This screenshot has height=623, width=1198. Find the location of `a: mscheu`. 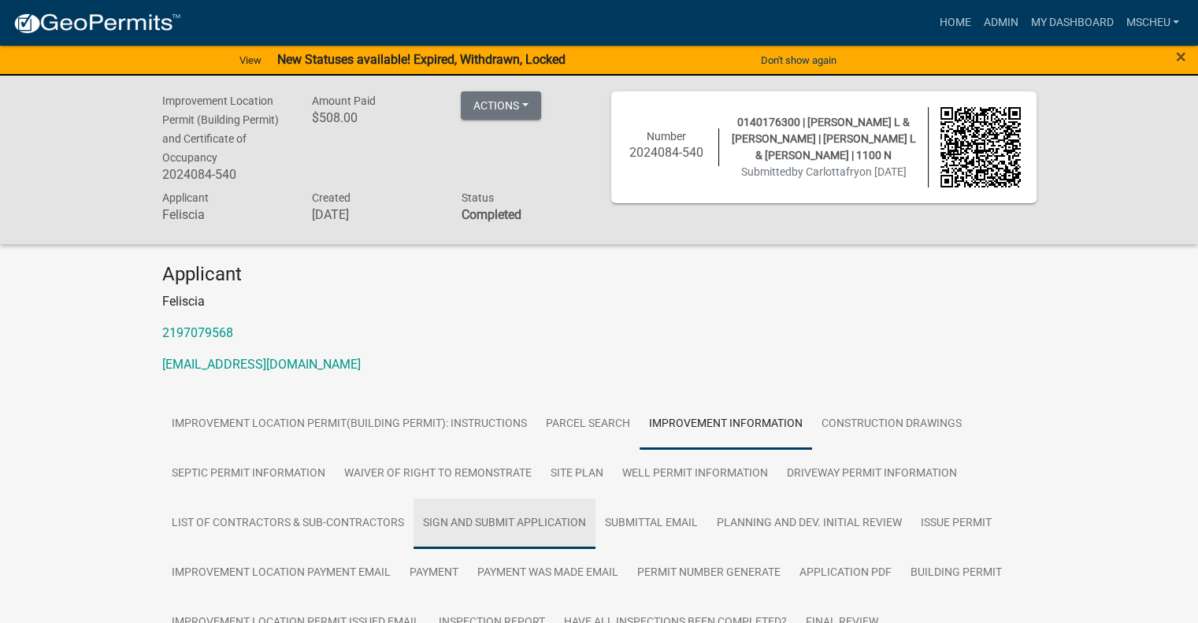

a: mscheu is located at coordinates (1153, 23).